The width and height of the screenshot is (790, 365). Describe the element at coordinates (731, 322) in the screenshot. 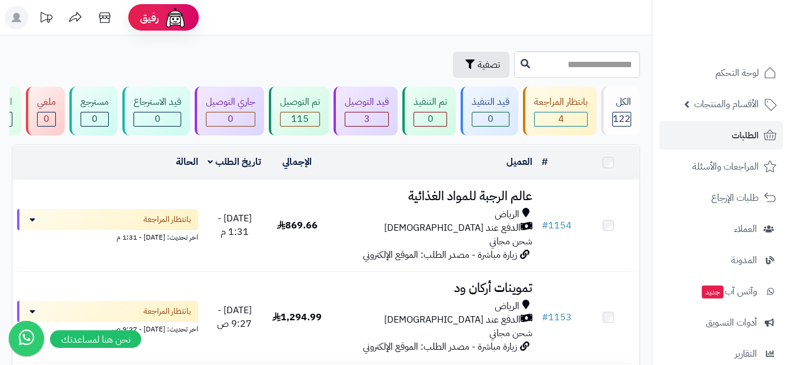

I see `span: أدوات التسويق` at that location.